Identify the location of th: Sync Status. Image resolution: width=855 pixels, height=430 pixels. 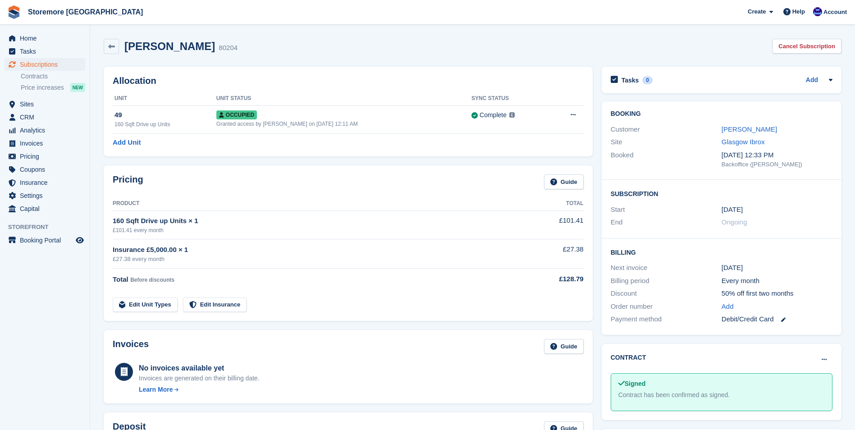
(510, 99).